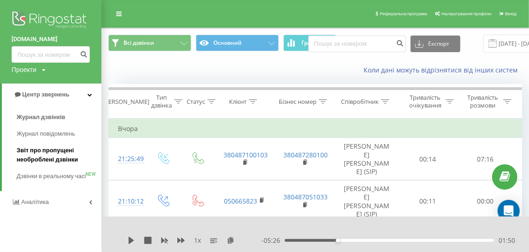  Describe the element at coordinates (51, 176) in the screenshot. I see `span: Дзвінки в реальному часі` at that location.